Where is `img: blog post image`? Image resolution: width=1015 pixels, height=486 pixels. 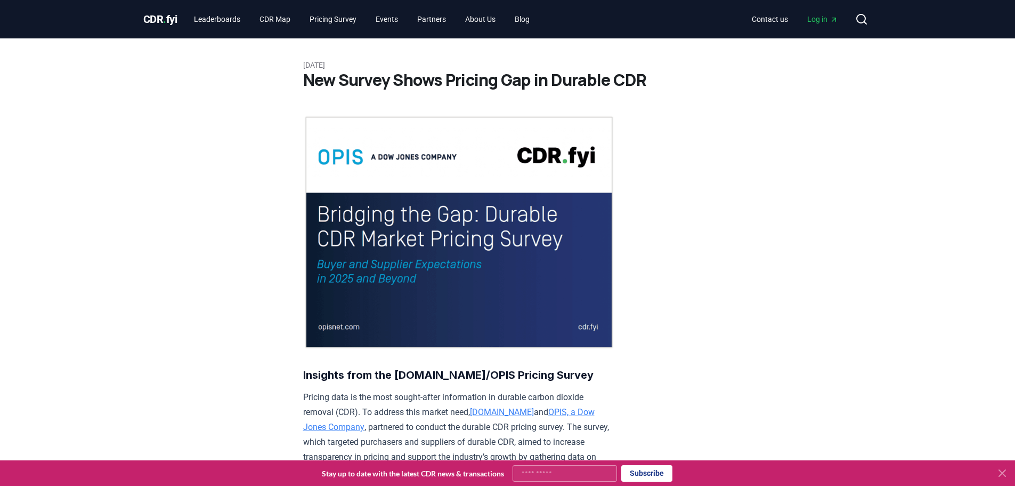
img: blog post image is located at coordinates (459, 232).